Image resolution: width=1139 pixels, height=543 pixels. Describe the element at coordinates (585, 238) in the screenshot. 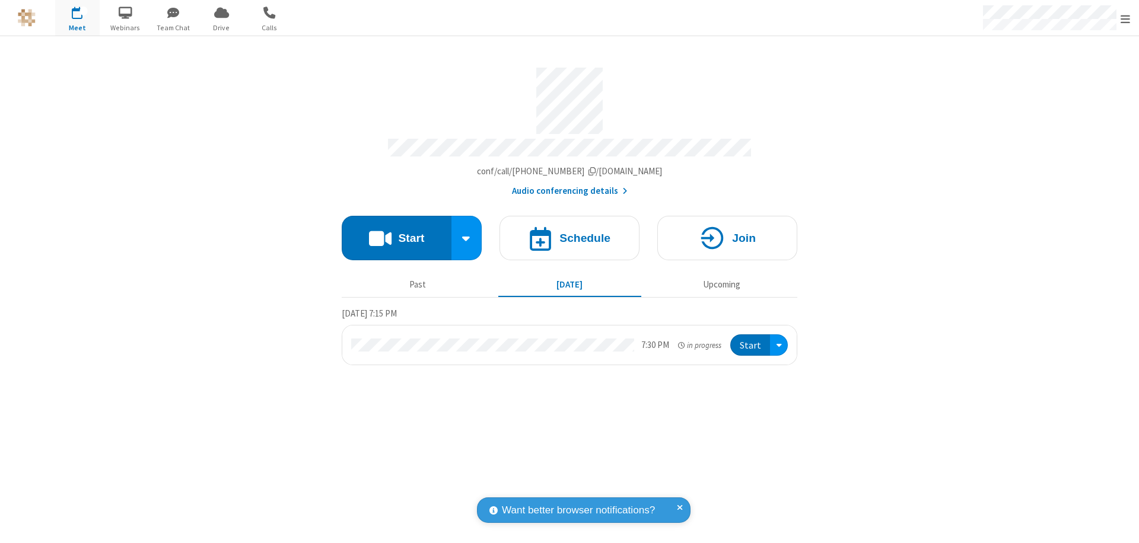

I see `h4: Schedule` at that location.